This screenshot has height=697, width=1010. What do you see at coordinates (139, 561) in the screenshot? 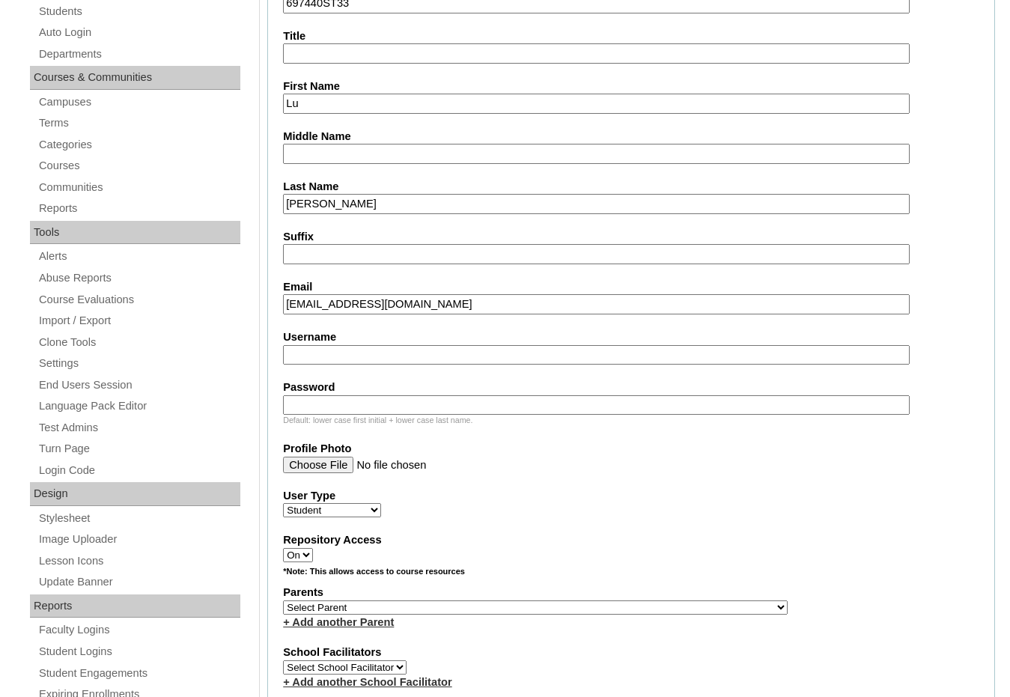
I see `a: Lesson Icons` at bounding box center [139, 561].